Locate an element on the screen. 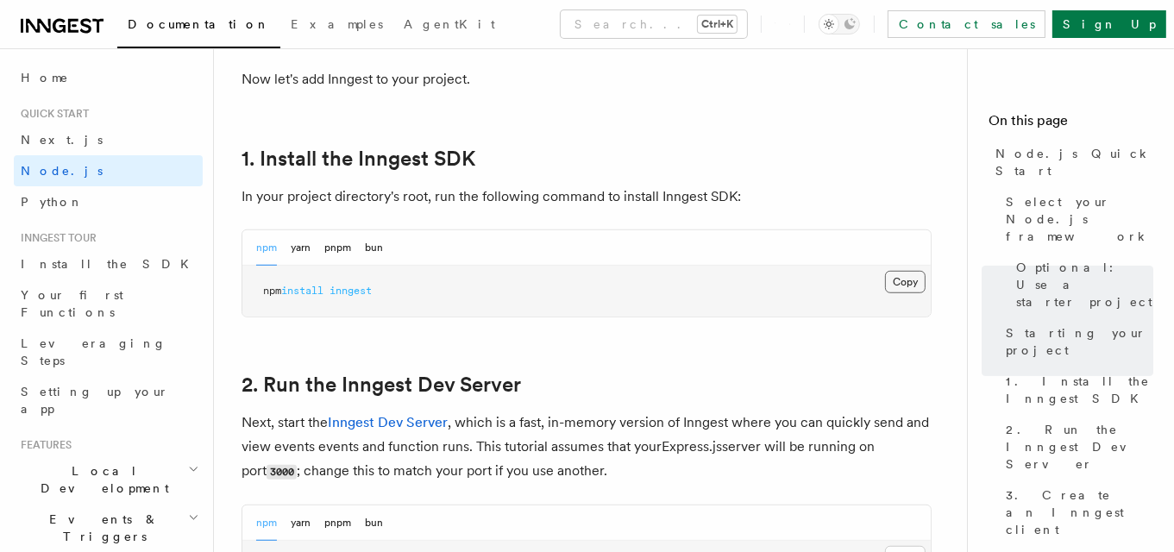 Image resolution: width=1174 pixels, height=552 pixels. span: Python is located at coordinates (52, 202).